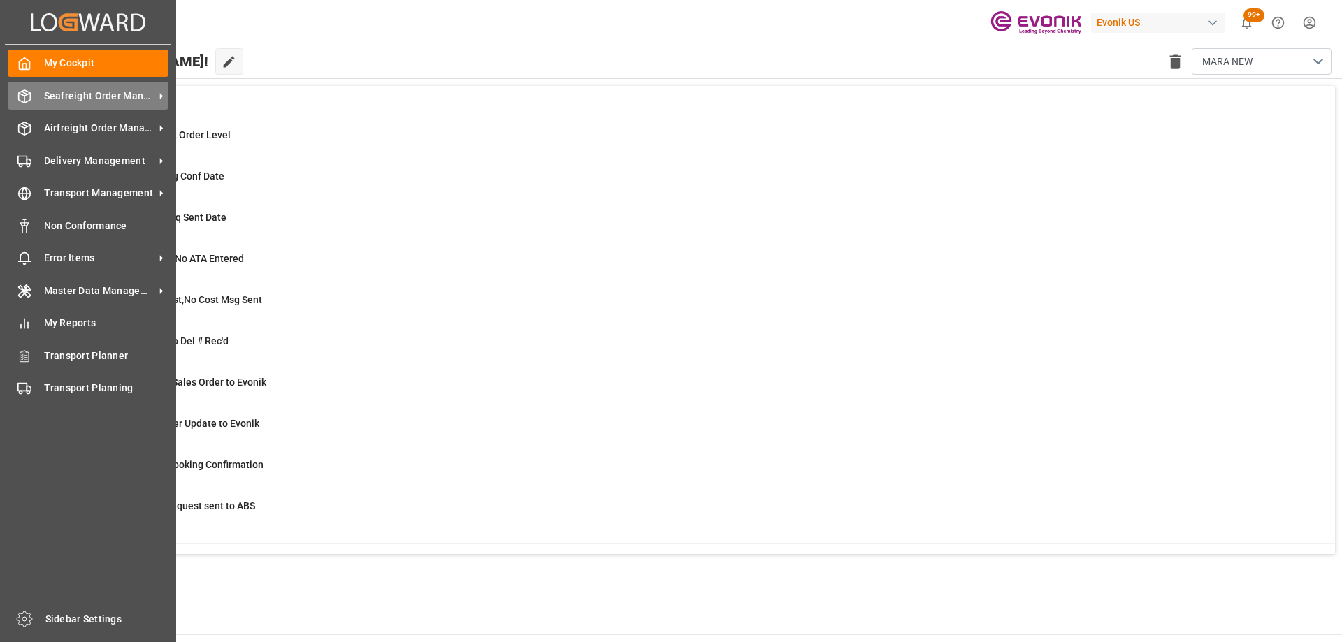  Describe the element at coordinates (99, 291) in the screenshot. I see `span: Master Data Management` at that location.